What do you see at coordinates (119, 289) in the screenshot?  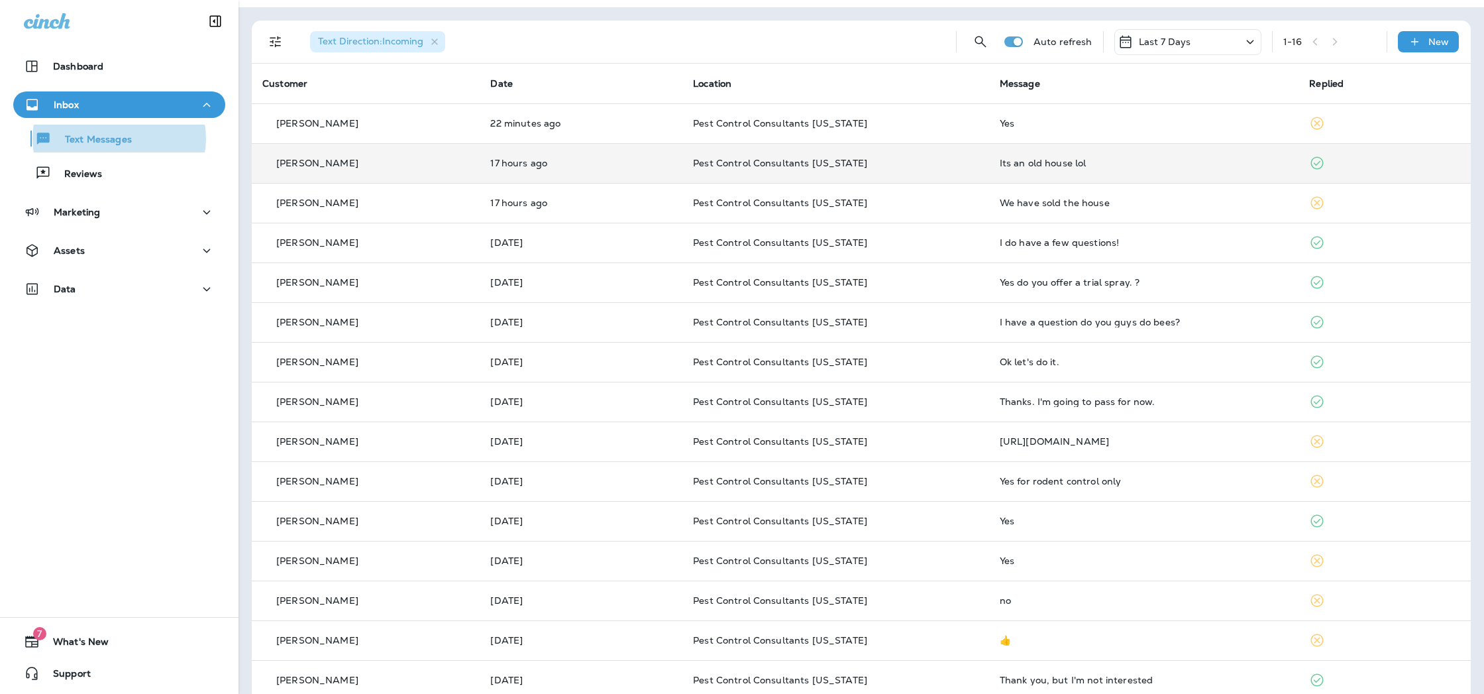 I see `button: Data` at bounding box center [119, 289].